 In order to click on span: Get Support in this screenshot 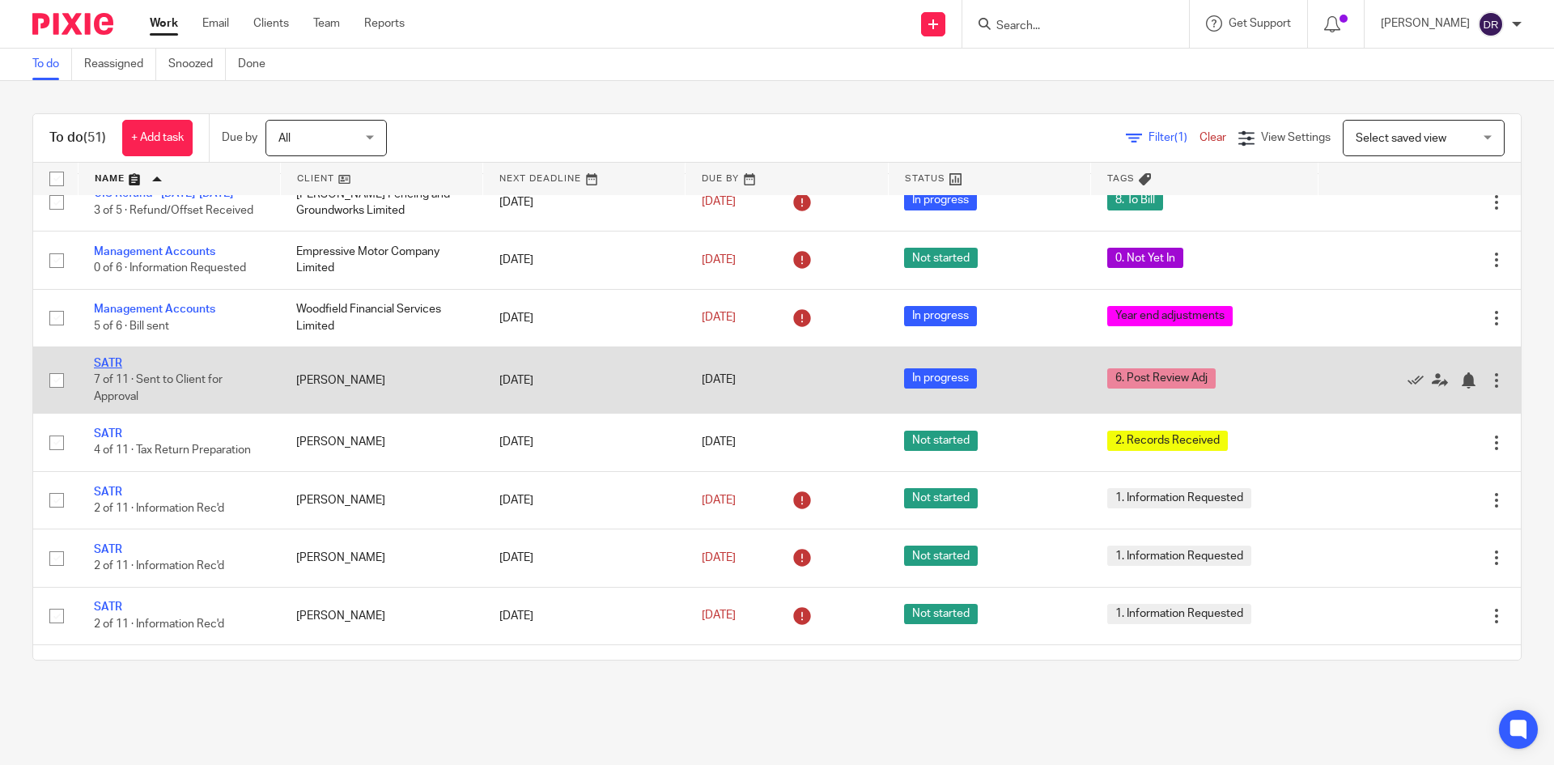, I will do `click(1259, 23)`.